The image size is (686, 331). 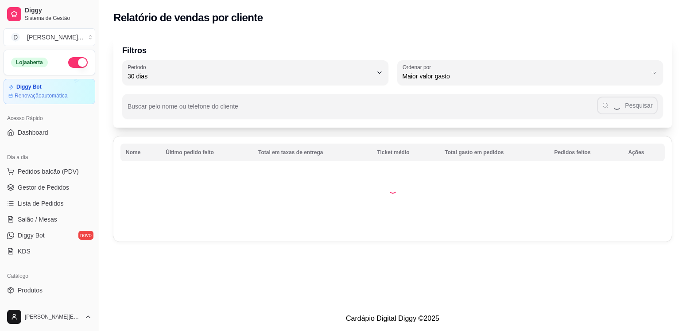 I want to click on span: Pedidos balcão (PDV), so click(x=48, y=171).